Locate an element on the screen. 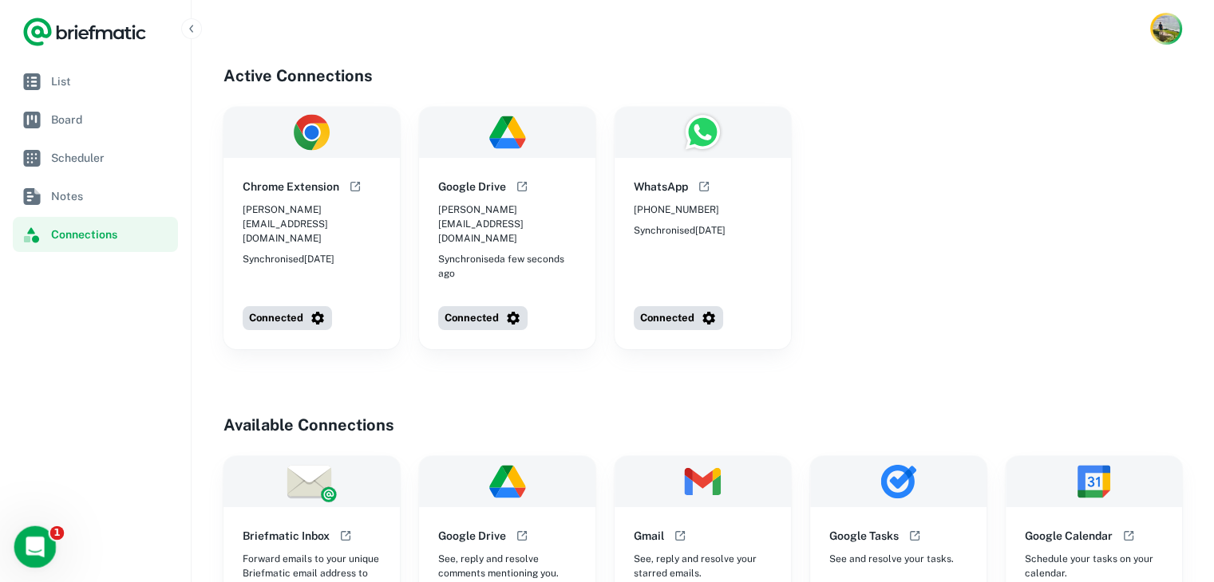 Image resolution: width=1214 pixels, height=582 pixels. img: Google Calendar is located at coordinates (1093, 482).